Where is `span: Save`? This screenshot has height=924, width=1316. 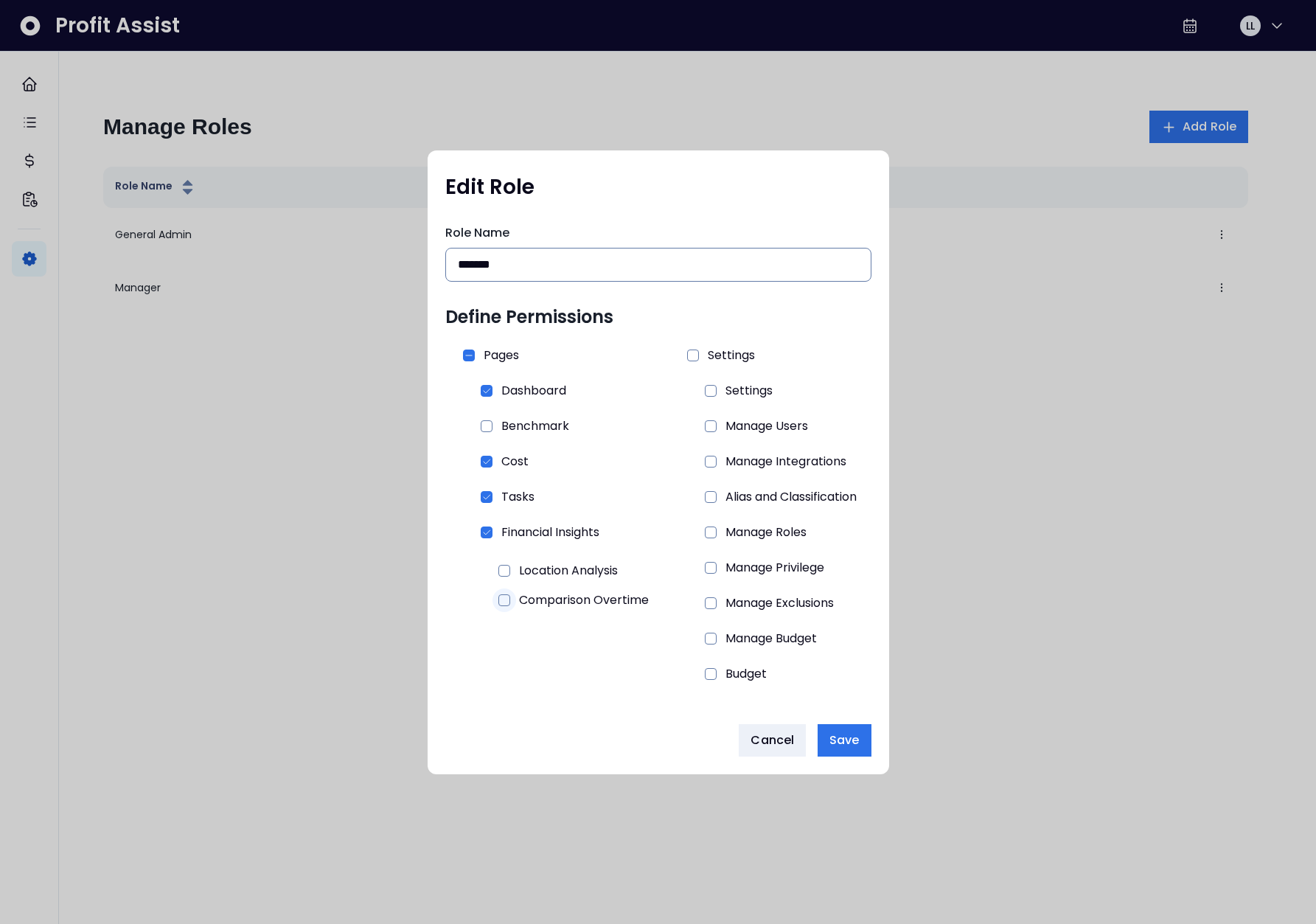
span: Save is located at coordinates (844, 740).